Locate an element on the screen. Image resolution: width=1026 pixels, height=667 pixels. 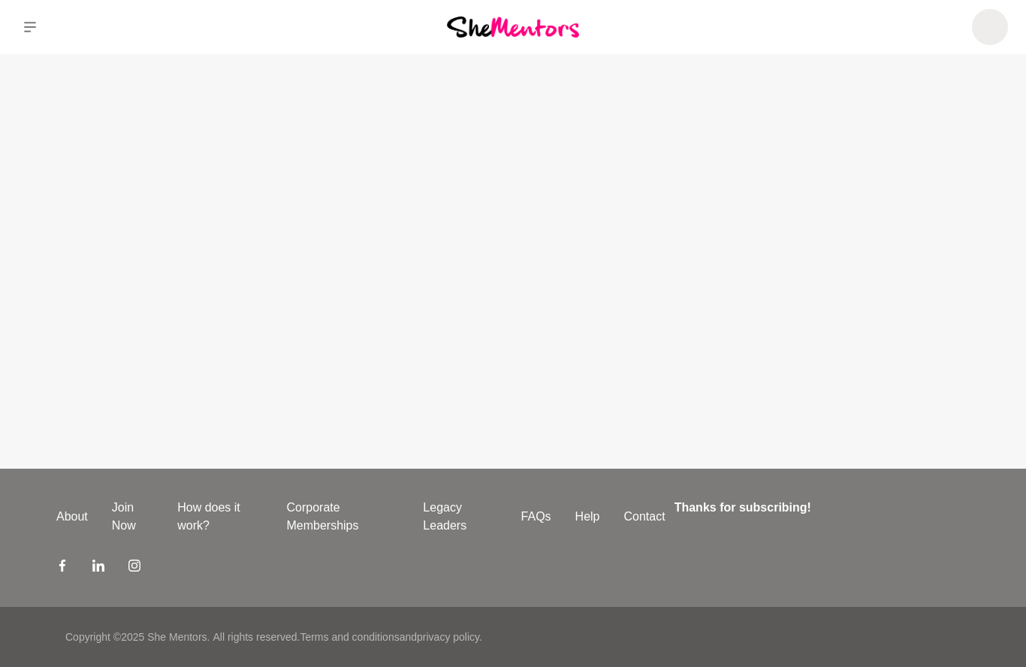
a: Terms and conditions is located at coordinates (349, 637).